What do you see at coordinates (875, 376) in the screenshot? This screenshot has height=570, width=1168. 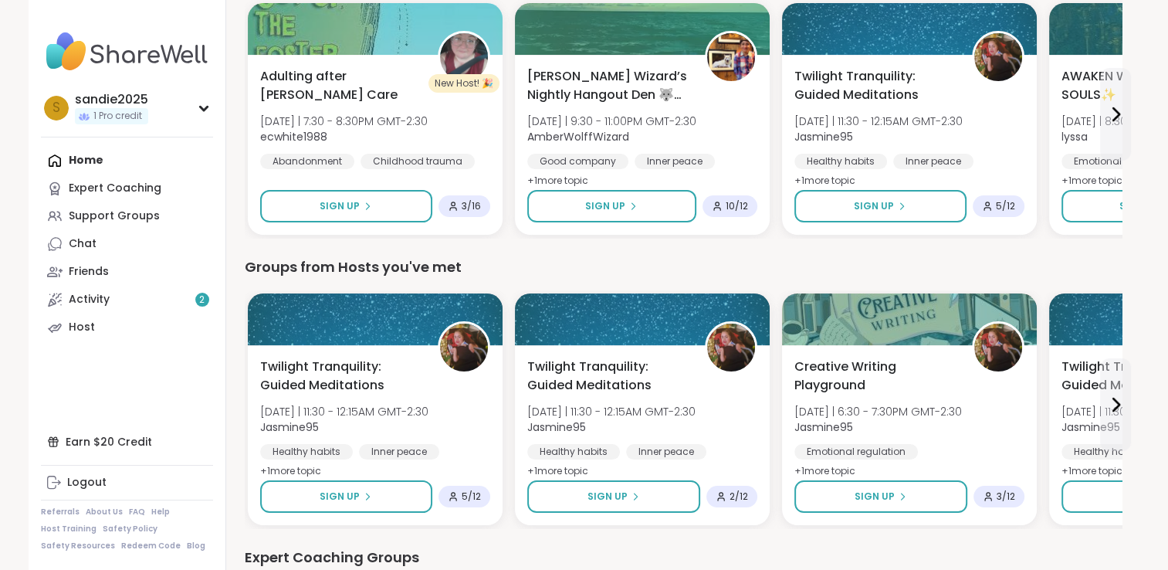 I see `span: Creative Writing Playground` at bounding box center [875, 376].